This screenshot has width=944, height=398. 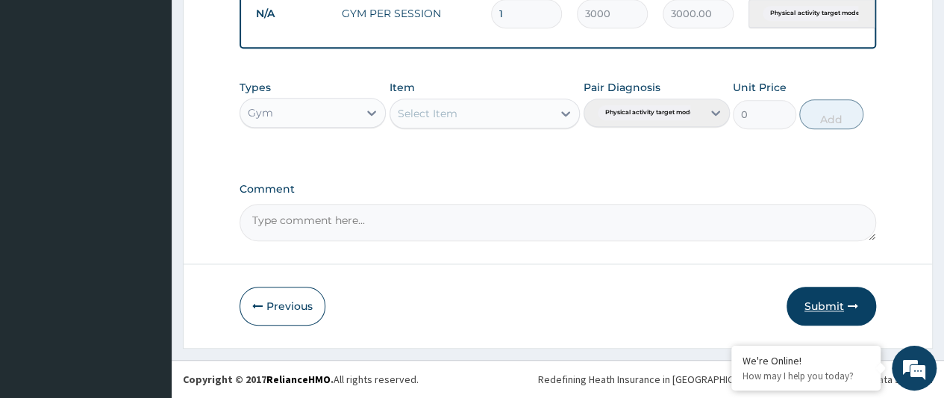 What do you see at coordinates (282, 306) in the screenshot?
I see `button: Previous` at bounding box center [282, 306].